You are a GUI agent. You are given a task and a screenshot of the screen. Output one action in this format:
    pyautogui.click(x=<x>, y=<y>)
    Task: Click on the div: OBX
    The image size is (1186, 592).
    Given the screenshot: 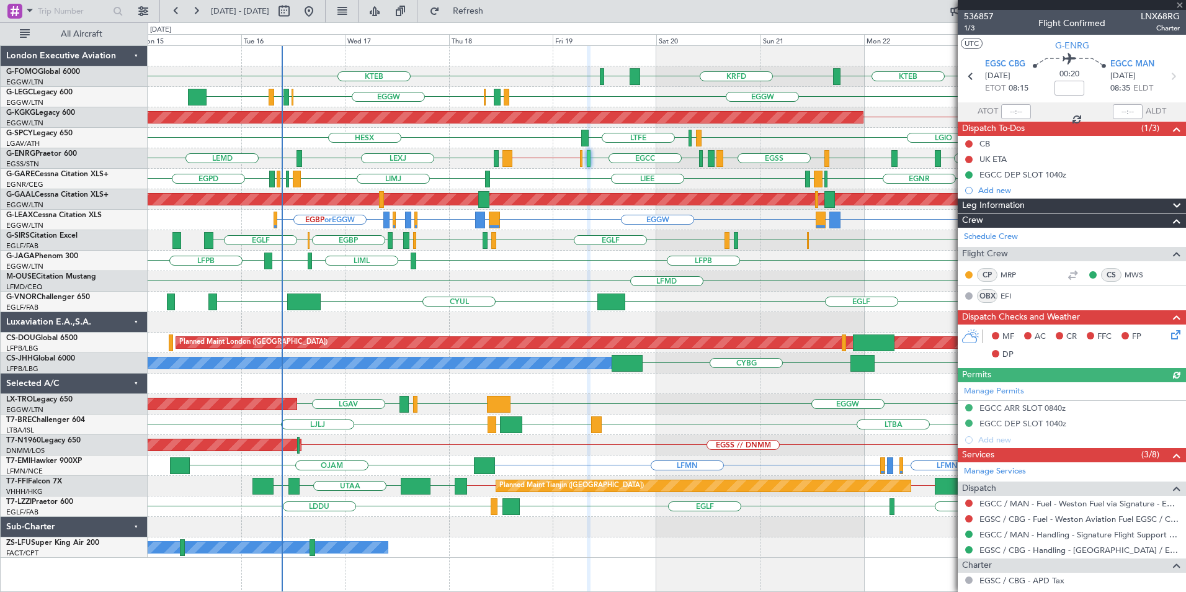 What is the action you would take?
    pyautogui.click(x=987, y=296)
    